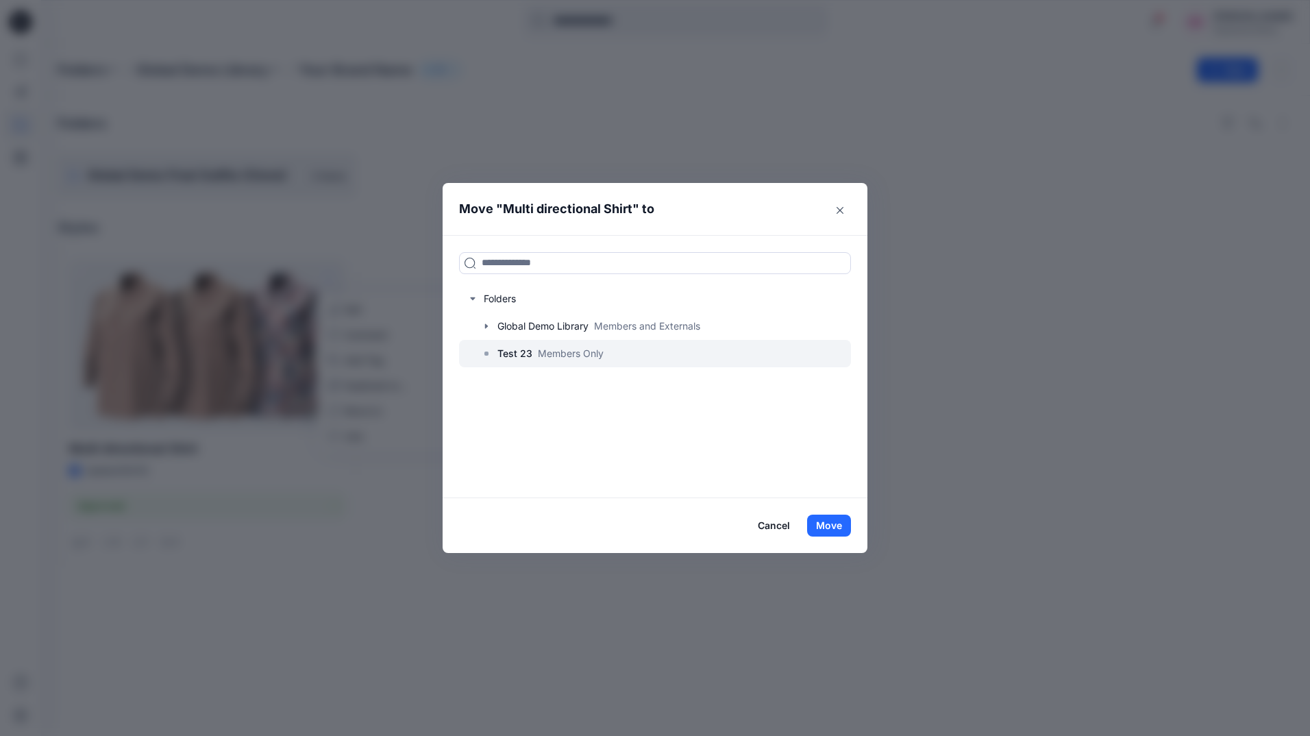 The width and height of the screenshot is (1310, 736). What do you see at coordinates (571, 353) in the screenshot?
I see `p: Members Only` at bounding box center [571, 353].